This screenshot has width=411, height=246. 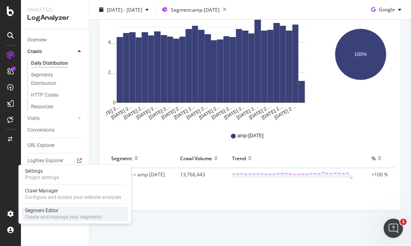 What do you see at coordinates (112, 73) in the screenshot?
I see `text: 2…` at bounding box center [112, 73].